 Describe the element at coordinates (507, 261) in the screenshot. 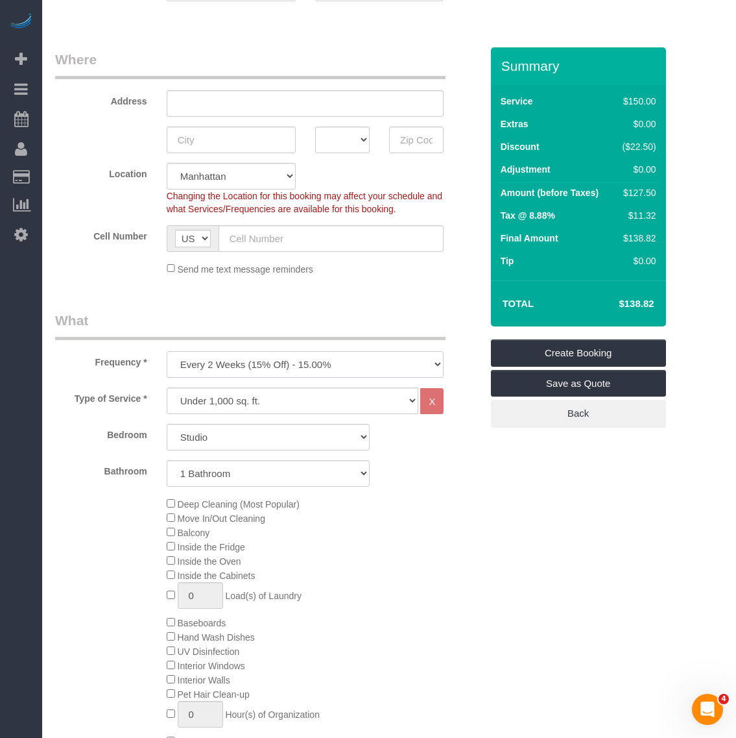

I see `label: Tip` at that location.